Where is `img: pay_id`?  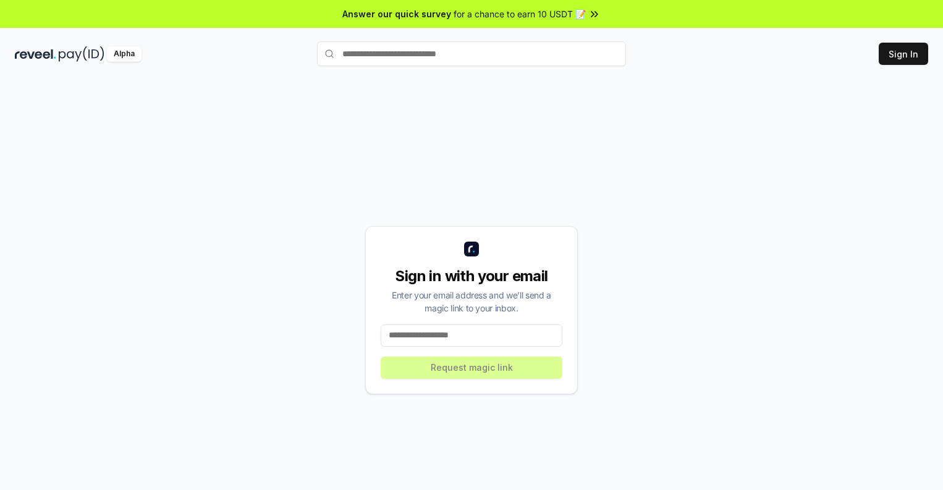 img: pay_id is located at coordinates (82, 54).